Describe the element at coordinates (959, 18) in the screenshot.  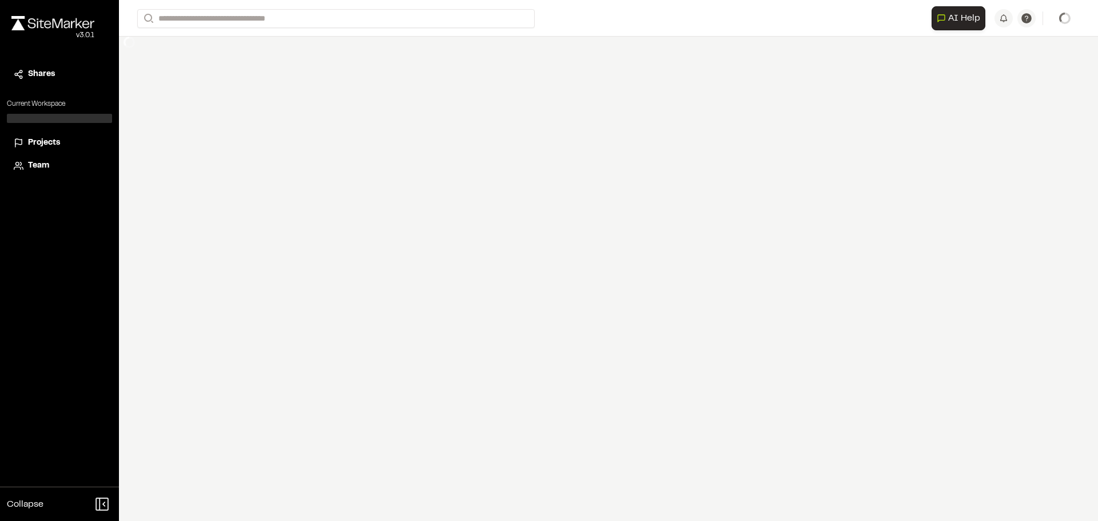
I see `button: Open AI Assistant` at that location.